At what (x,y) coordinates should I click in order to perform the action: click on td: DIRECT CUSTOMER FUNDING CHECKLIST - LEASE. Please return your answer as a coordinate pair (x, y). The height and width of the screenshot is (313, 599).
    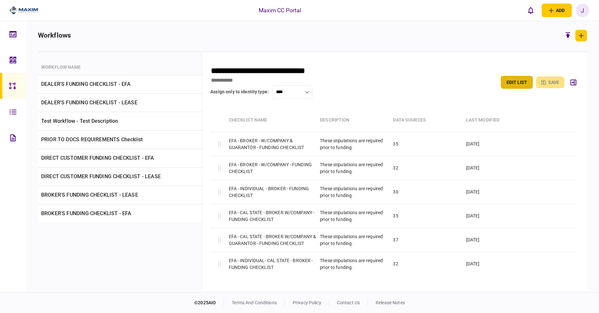
    Looking at the image, I should click on (148, 177).